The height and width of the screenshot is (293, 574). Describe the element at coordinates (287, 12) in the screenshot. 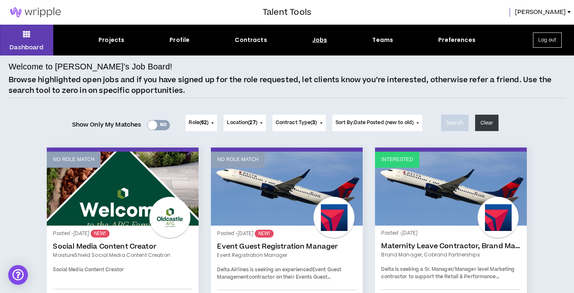

I see `h3: Talent Tools` at that location.